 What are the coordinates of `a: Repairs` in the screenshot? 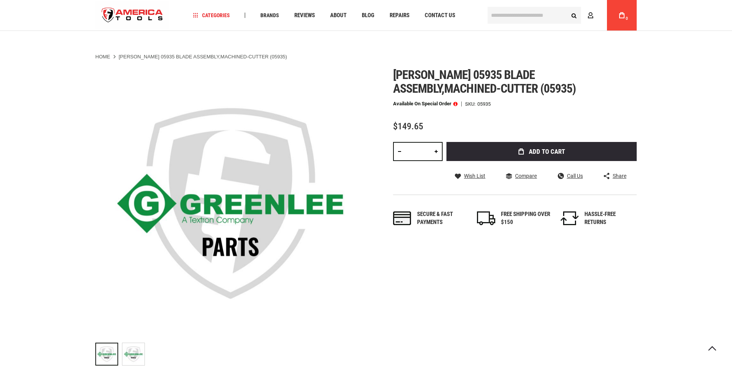 It's located at (400, 15).